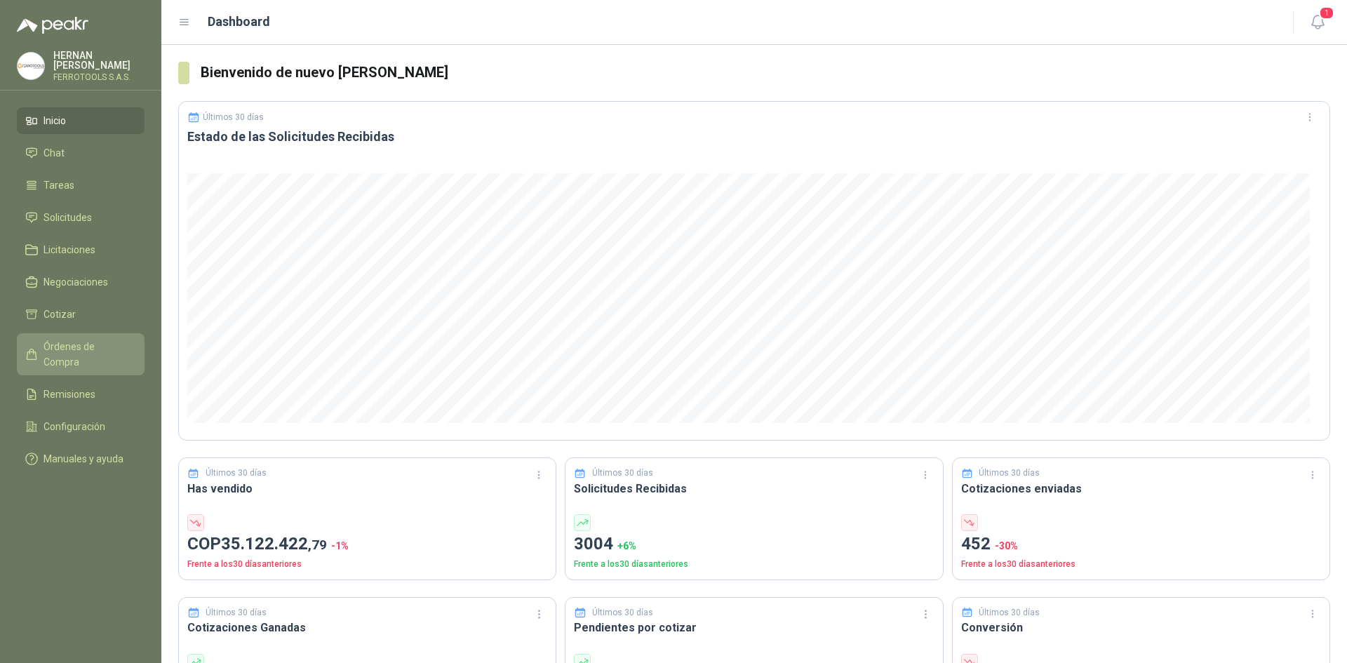  What do you see at coordinates (81, 394) in the screenshot?
I see `a: Remisiones` at bounding box center [81, 394].